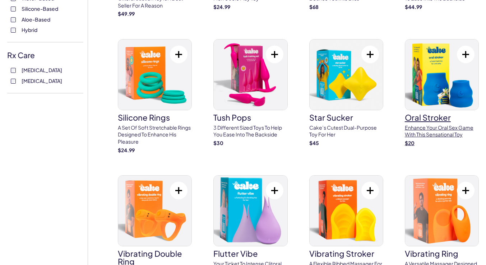 Image resolution: width=486 pixels, height=265 pixels. I want to click on img: vibrating stroker, so click(347, 211).